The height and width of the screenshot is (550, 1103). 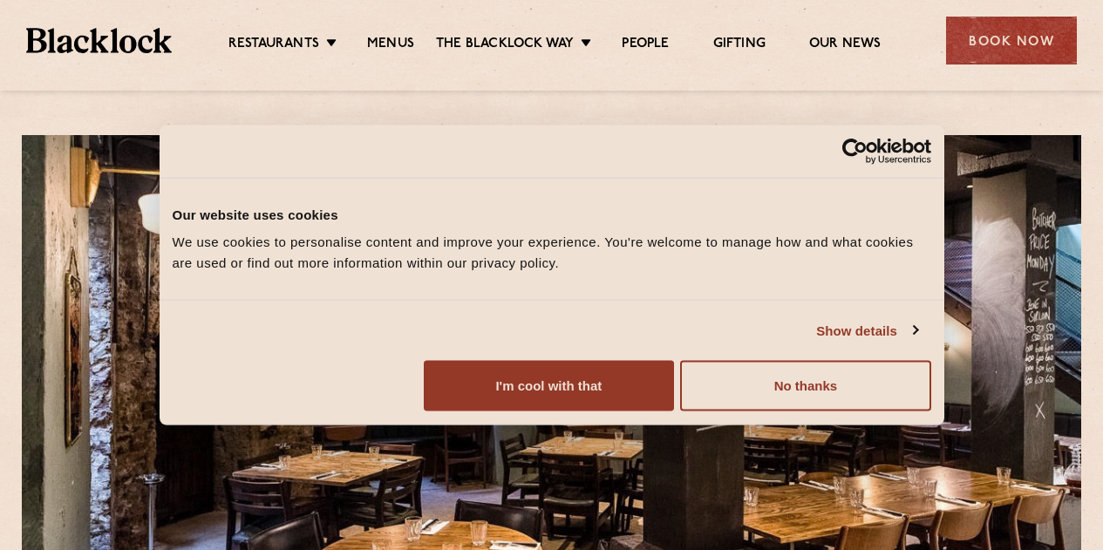 What do you see at coordinates (845, 45) in the screenshot?
I see `a: Our News` at bounding box center [845, 45].